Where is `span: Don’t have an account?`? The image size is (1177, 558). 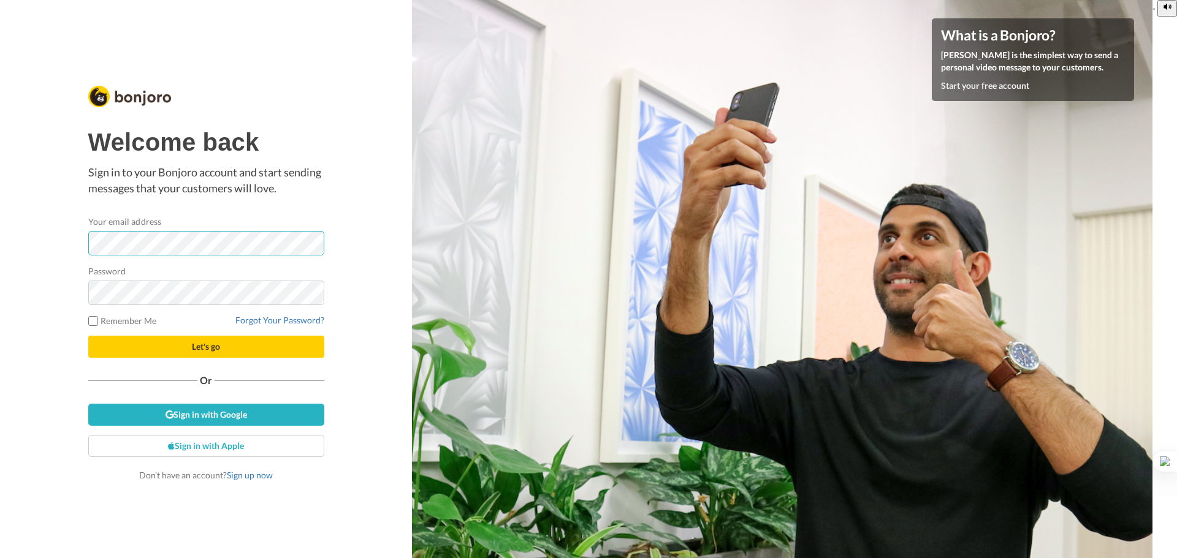
span: Don’t have an account? is located at coordinates (206, 475).